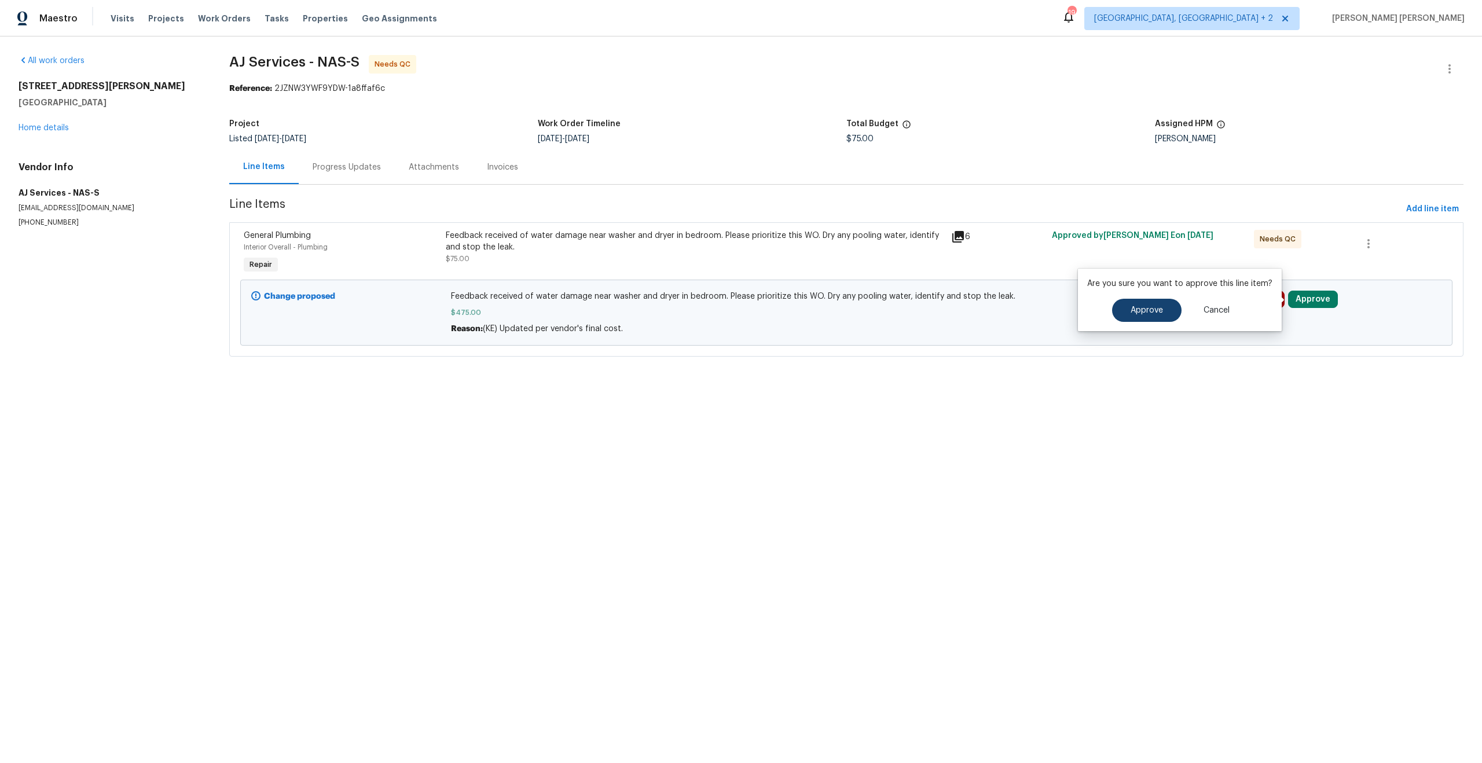  Describe the element at coordinates (277, 19) in the screenshot. I see `span: Tasks` at that location.